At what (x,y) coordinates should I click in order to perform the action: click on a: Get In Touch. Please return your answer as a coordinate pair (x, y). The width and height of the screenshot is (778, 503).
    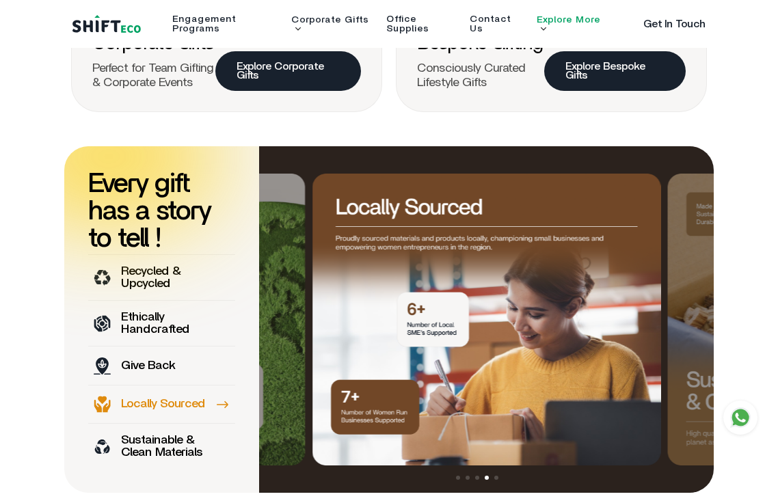
    Looking at the image, I should click on (674, 24).